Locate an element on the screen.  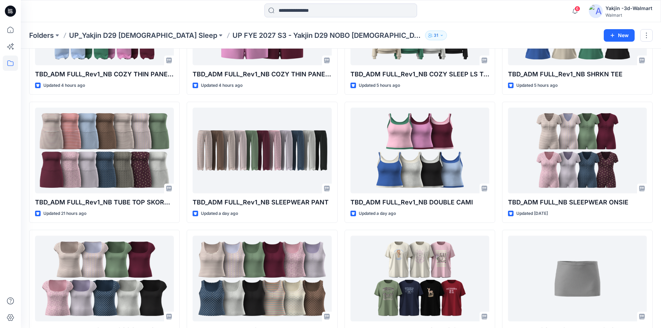
p: TBD_ADM FULL_NB SLEEPWEAR ONSIE is located at coordinates (578, 202).